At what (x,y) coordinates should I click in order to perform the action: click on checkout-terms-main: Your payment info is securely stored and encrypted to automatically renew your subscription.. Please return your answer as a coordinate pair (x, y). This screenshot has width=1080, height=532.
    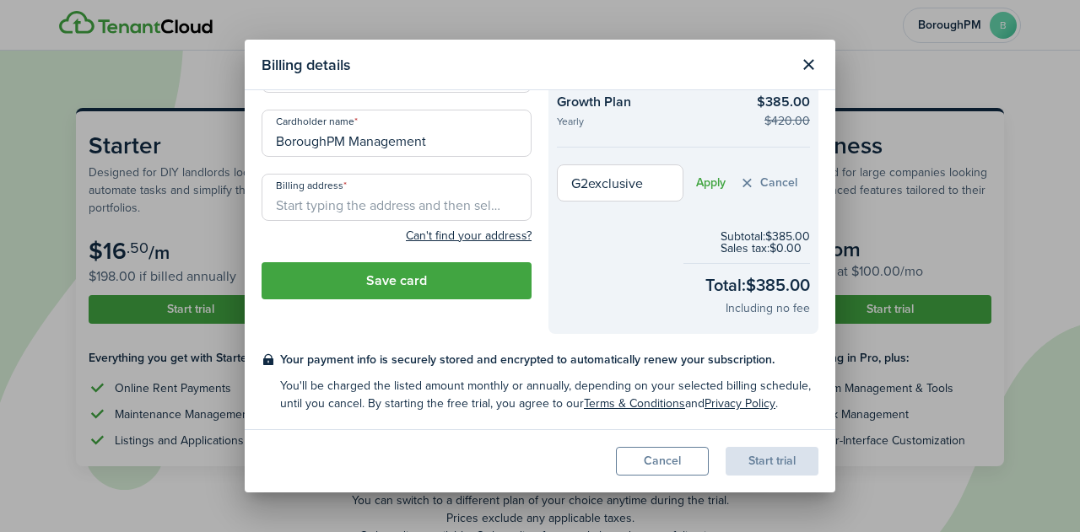
    Looking at the image, I should click on (549, 359).